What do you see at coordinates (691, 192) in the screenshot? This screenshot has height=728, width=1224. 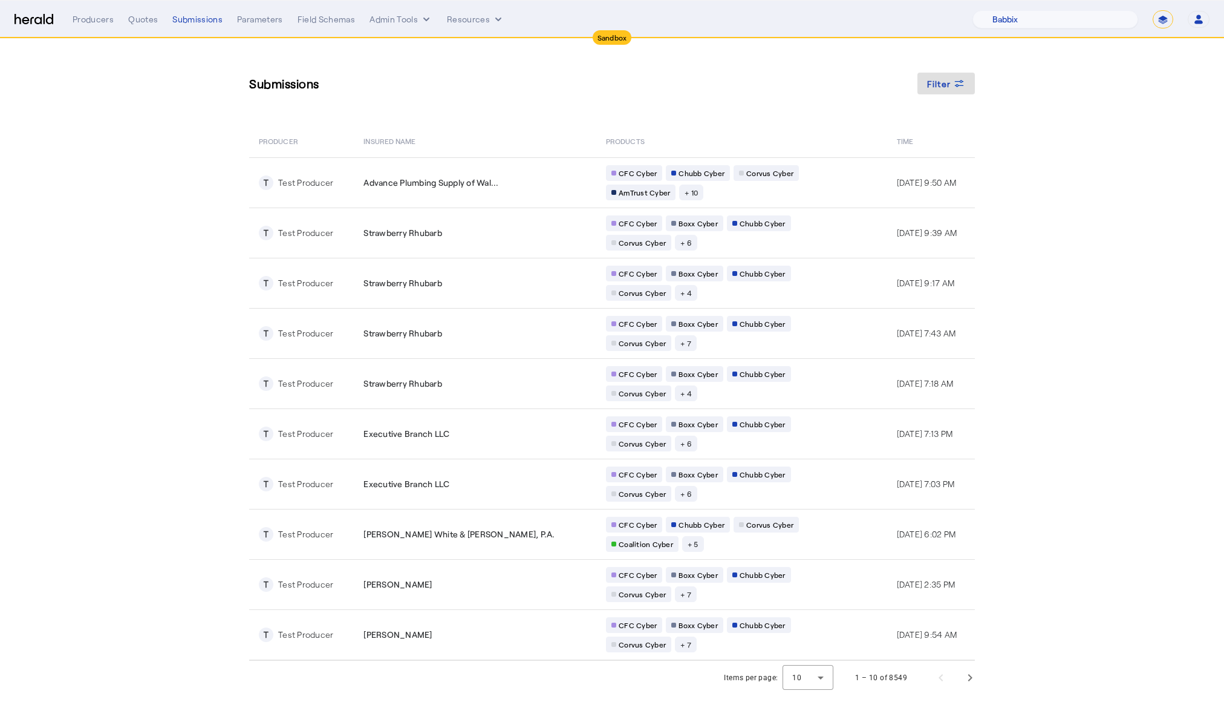 I see `span: + 10` at bounding box center [691, 192].